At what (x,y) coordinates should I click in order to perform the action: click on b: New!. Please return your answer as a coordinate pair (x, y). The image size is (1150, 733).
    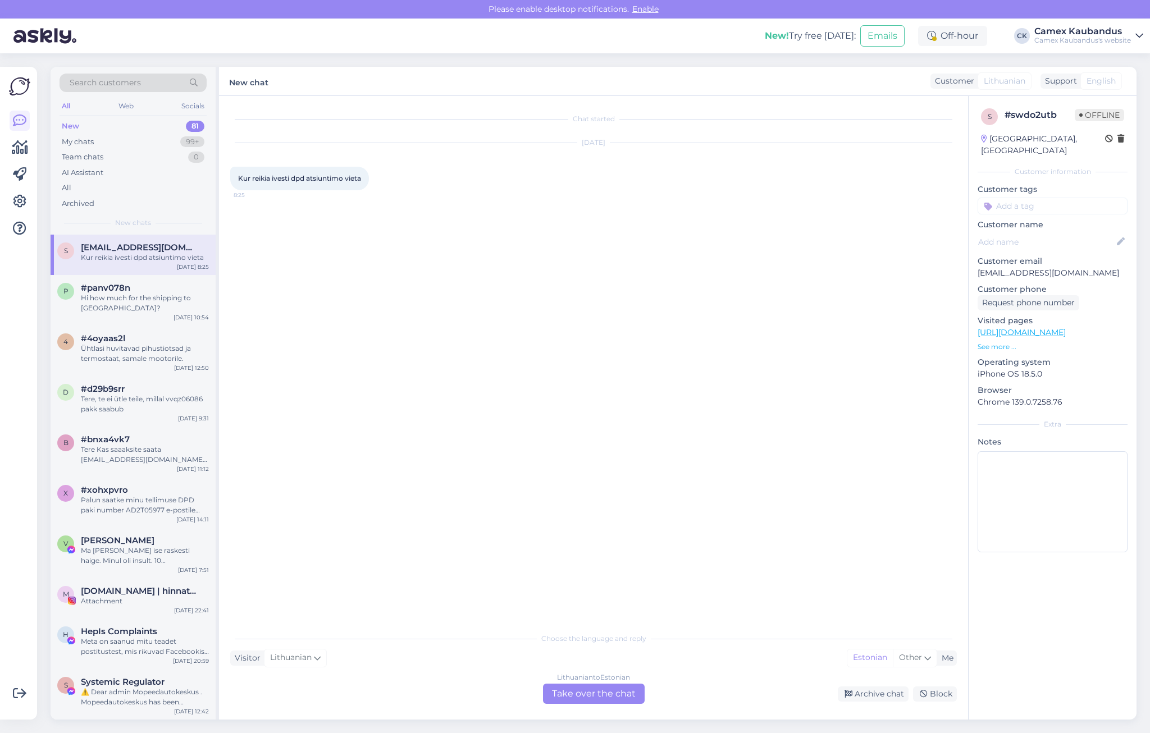
    Looking at the image, I should click on (777, 35).